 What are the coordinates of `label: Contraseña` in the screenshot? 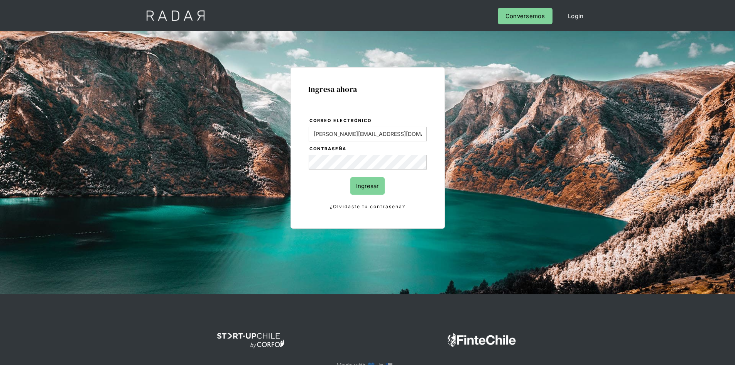 It's located at (368, 149).